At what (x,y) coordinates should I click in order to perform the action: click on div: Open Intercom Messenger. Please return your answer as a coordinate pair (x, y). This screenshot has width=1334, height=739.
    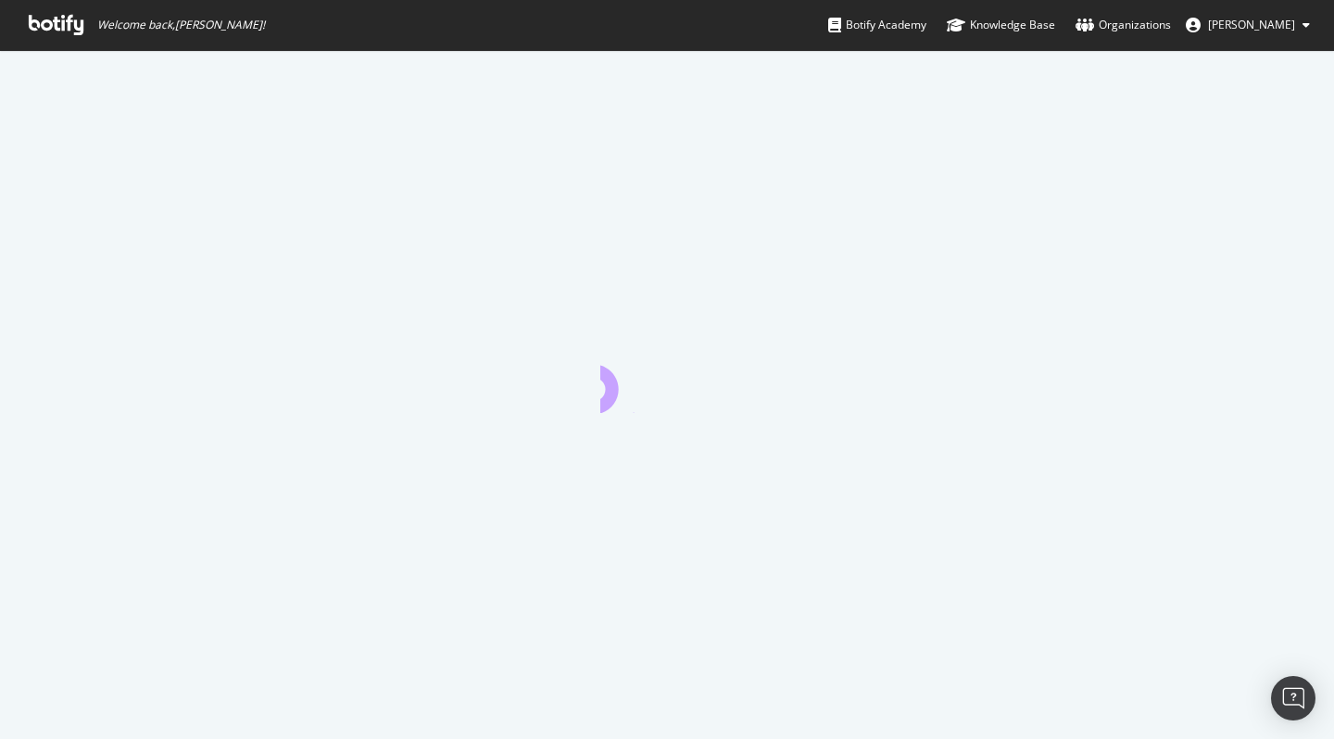
    Looking at the image, I should click on (1293, 698).